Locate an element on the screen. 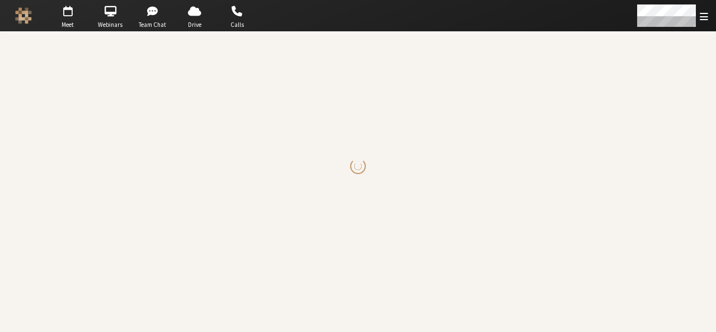  span: Meet is located at coordinates (68, 25).